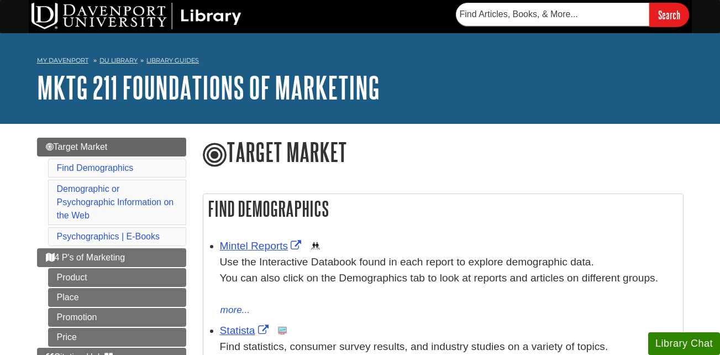  I want to click on span: Target Market, so click(77, 146).